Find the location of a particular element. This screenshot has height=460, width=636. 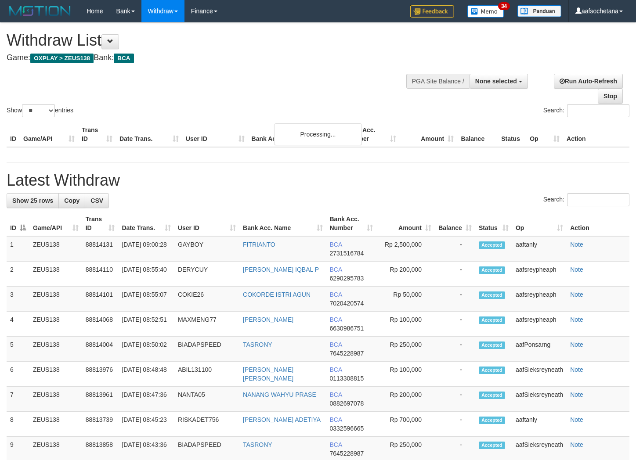

th: Op: activate to sort column ascending is located at coordinates (539, 224).